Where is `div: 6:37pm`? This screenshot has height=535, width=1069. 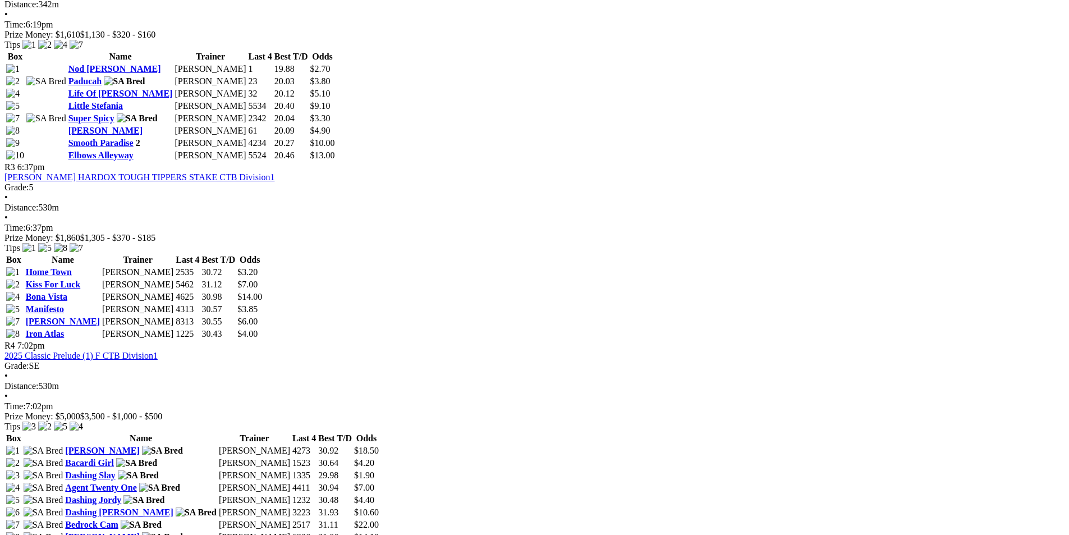
div: 6:37pm is located at coordinates (534, 228).